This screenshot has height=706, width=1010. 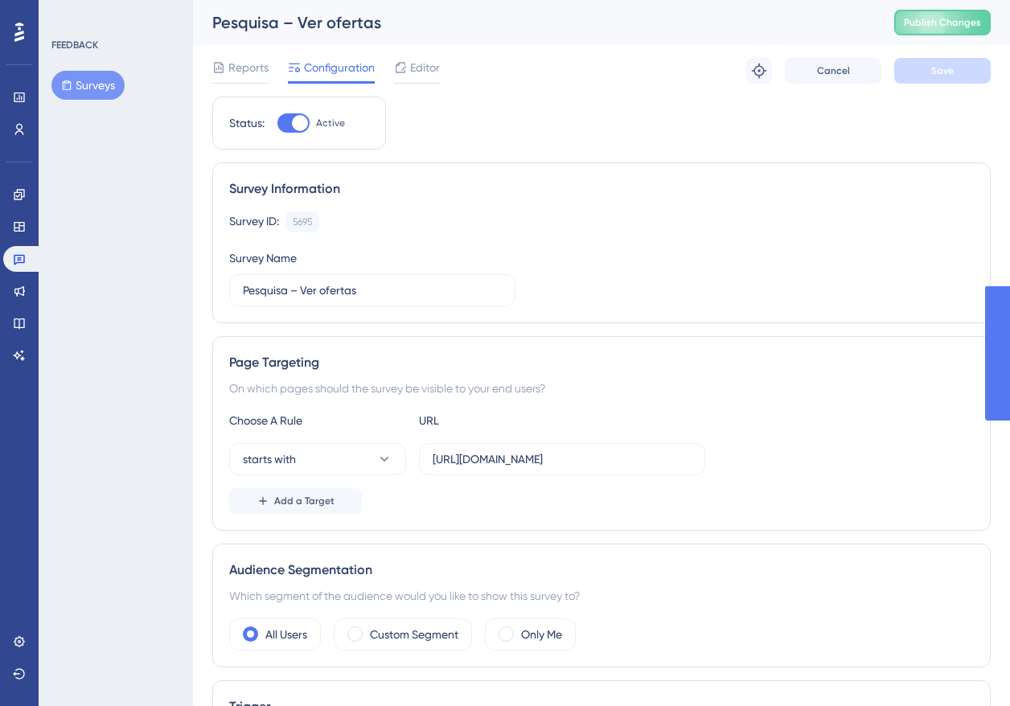 What do you see at coordinates (414, 634) in the screenshot?
I see `label: Custom Segment` at bounding box center [414, 634].